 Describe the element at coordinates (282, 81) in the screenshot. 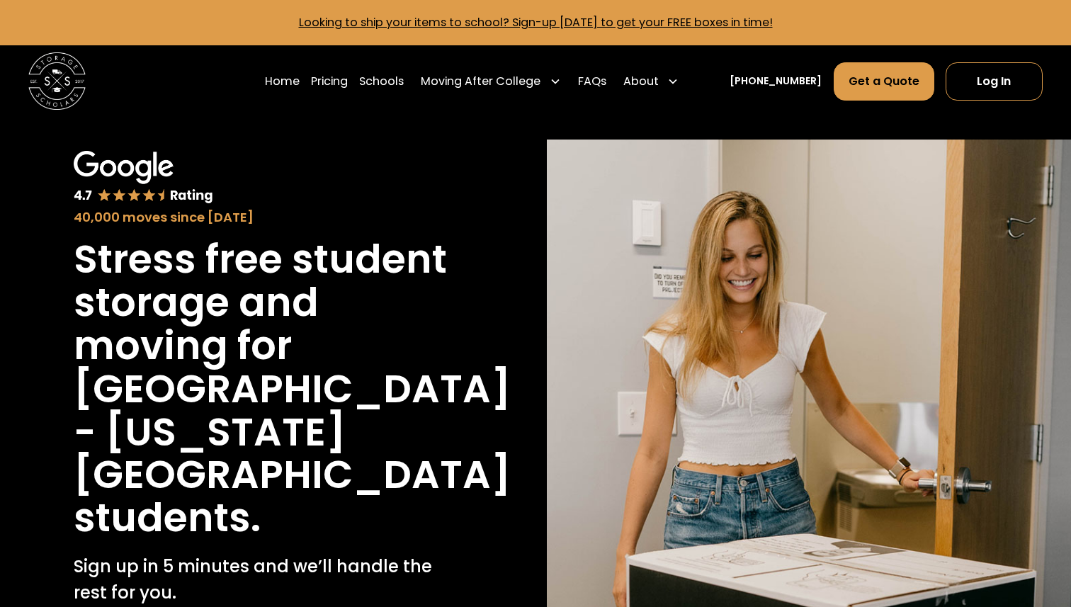

I see `a: Home` at that location.